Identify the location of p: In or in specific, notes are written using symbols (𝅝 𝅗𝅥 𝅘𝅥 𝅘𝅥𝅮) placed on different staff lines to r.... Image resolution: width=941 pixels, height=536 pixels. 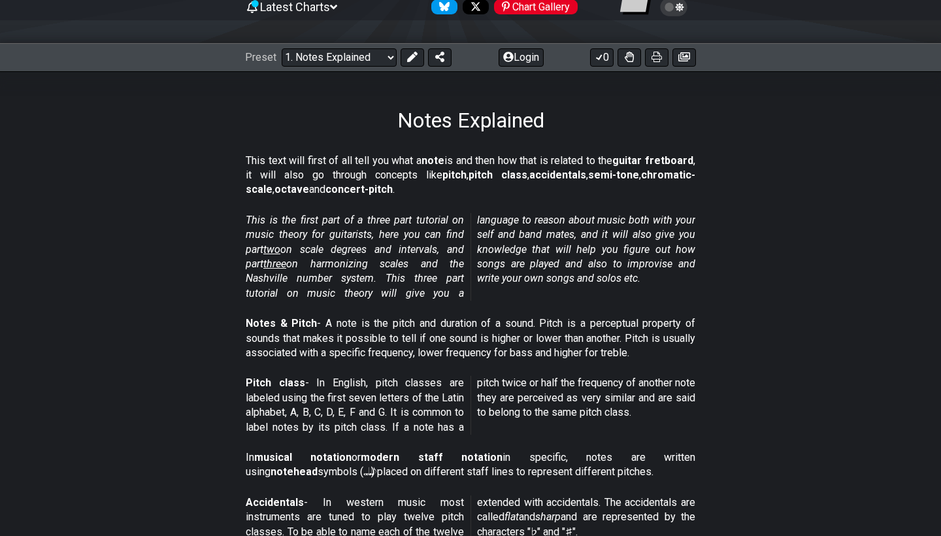
(471, 465).